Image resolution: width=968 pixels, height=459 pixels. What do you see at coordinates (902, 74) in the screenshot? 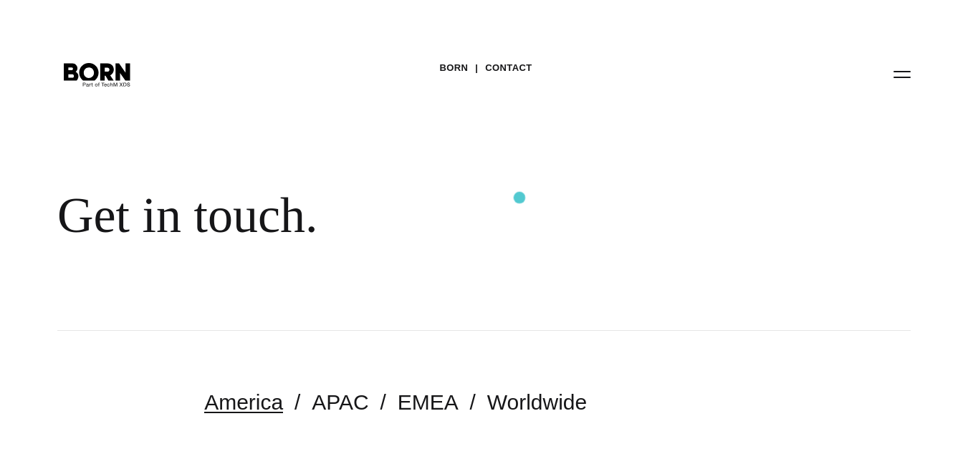
I see `button: Open` at bounding box center [902, 74].